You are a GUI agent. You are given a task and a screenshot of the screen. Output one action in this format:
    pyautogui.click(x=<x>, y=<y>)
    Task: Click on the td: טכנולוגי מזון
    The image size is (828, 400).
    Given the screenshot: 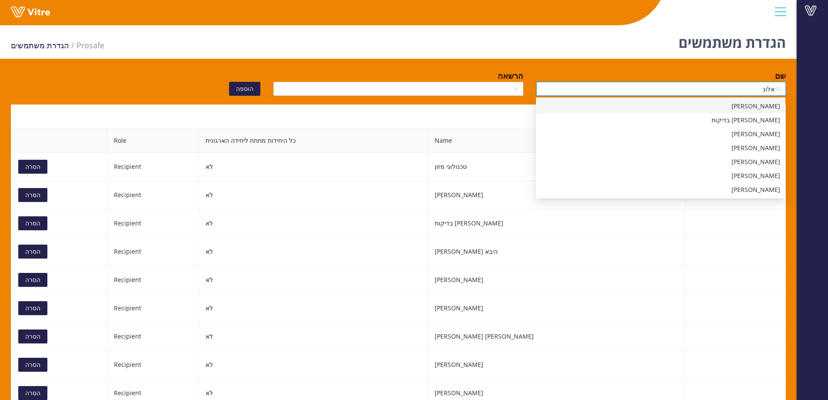 What is the action you would take?
    pyautogui.click(x=556, y=166)
    